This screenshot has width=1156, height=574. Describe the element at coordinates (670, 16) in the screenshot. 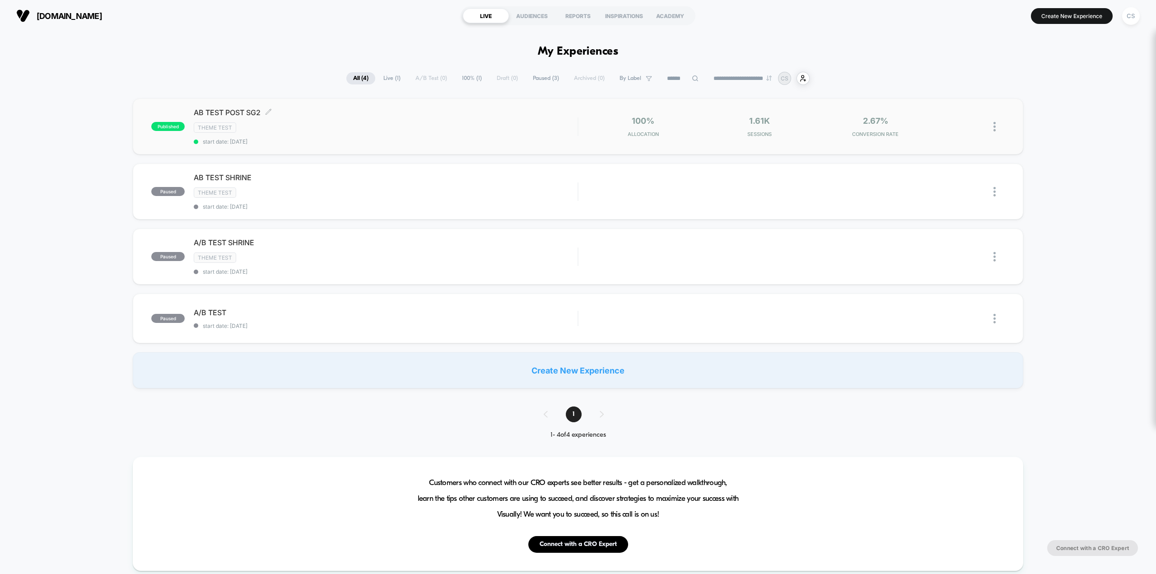

I see `div: ACADEMY` at that location.